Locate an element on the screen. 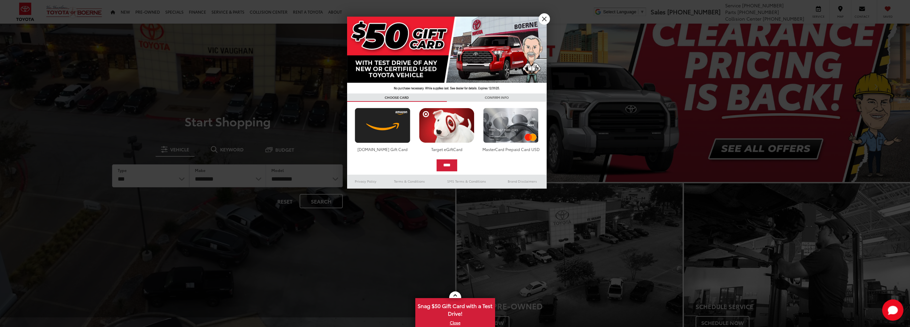 The width and height of the screenshot is (910, 327). a: Privacy Policy is located at coordinates (366, 181).